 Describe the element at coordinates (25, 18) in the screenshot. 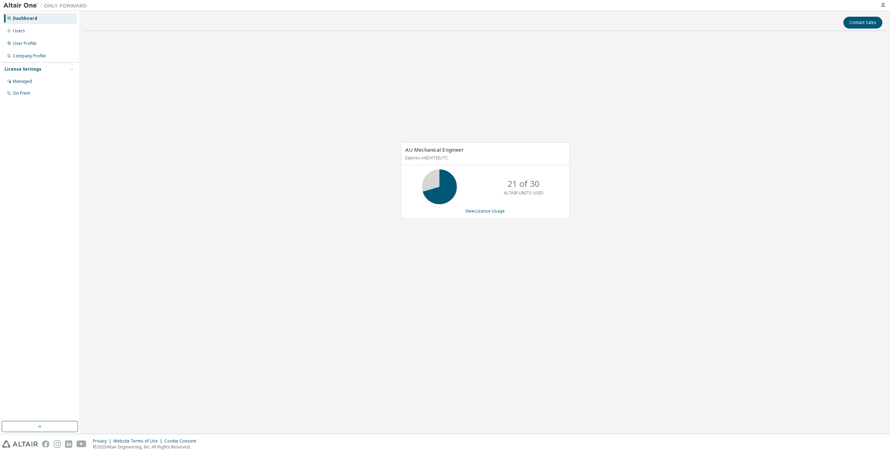

I see `div: Dashboard` at that location.